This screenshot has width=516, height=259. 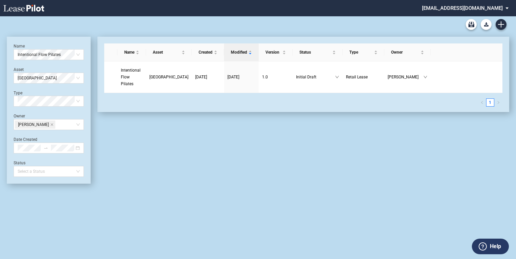 I want to click on span: left, so click(x=482, y=103).